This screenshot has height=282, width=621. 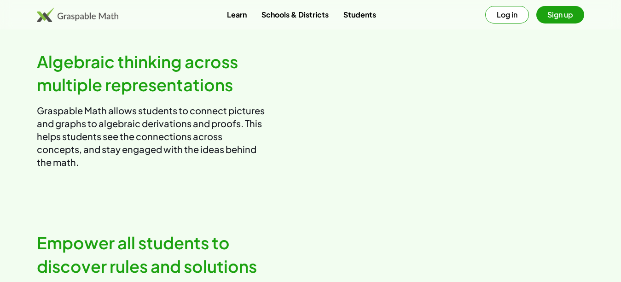 What do you see at coordinates (152, 136) in the screenshot?
I see `p: Graspable Math allows students to connect pictures and graphs to algebraic derivations and proofs...` at bounding box center [152, 136].